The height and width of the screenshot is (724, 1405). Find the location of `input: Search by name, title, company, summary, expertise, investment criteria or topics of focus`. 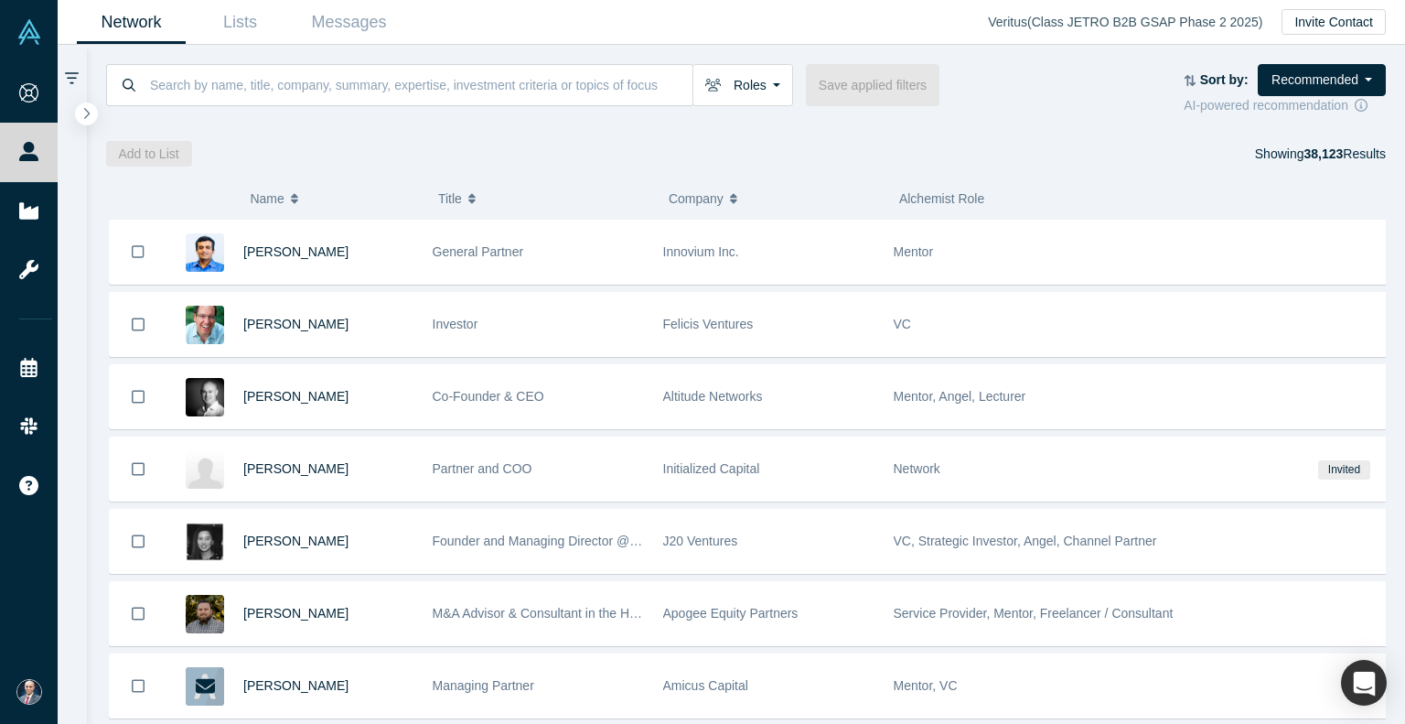

input: Search by name, title, company, summary, expertise, investment criteria or topics of focus is located at coordinates (420, 84).